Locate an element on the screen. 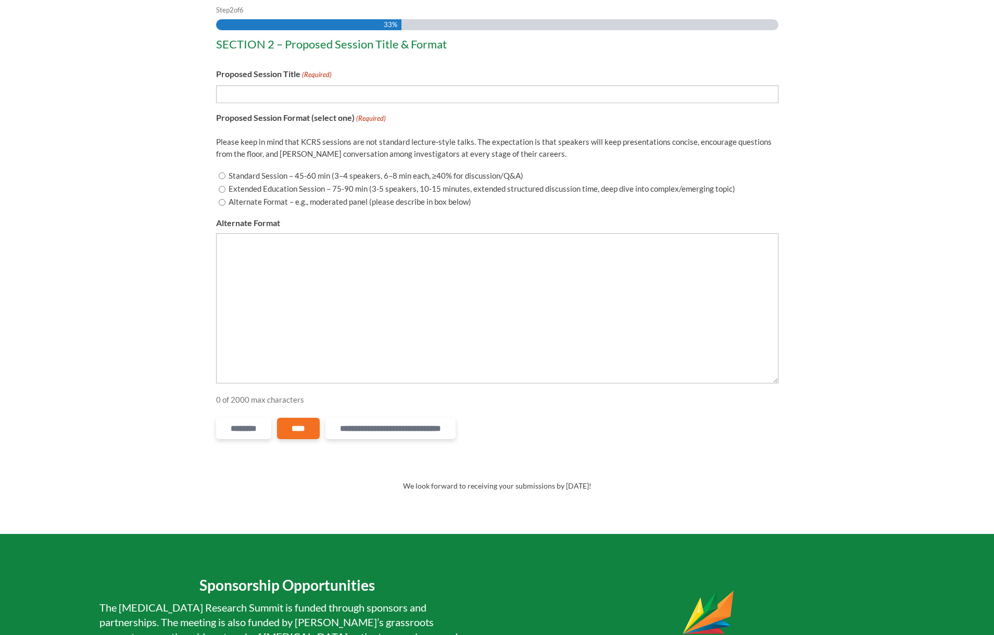 The image size is (994, 635). h3: Sponsorship Opportunities is located at coordinates (288, 588).